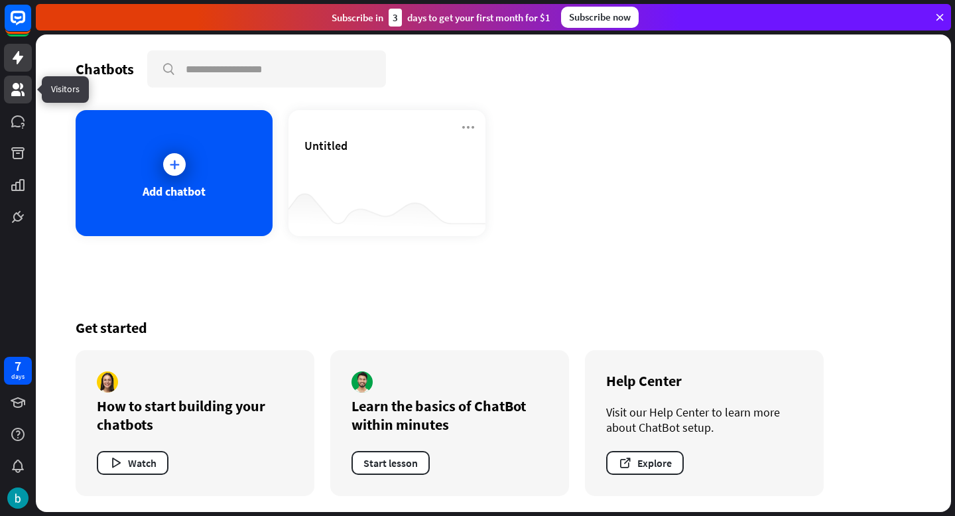 This screenshot has width=955, height=516. Describe the element at coordinates (450, 415) in the screenshot. I see `div: Learn the basics of ChatBot within minutes` at that location.